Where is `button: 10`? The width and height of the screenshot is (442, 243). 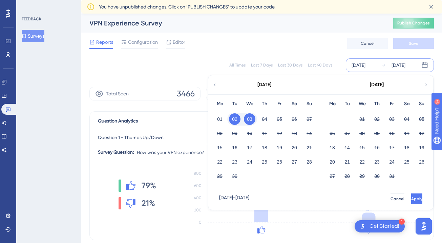
button: 10 is located at coordinates (250, 133).